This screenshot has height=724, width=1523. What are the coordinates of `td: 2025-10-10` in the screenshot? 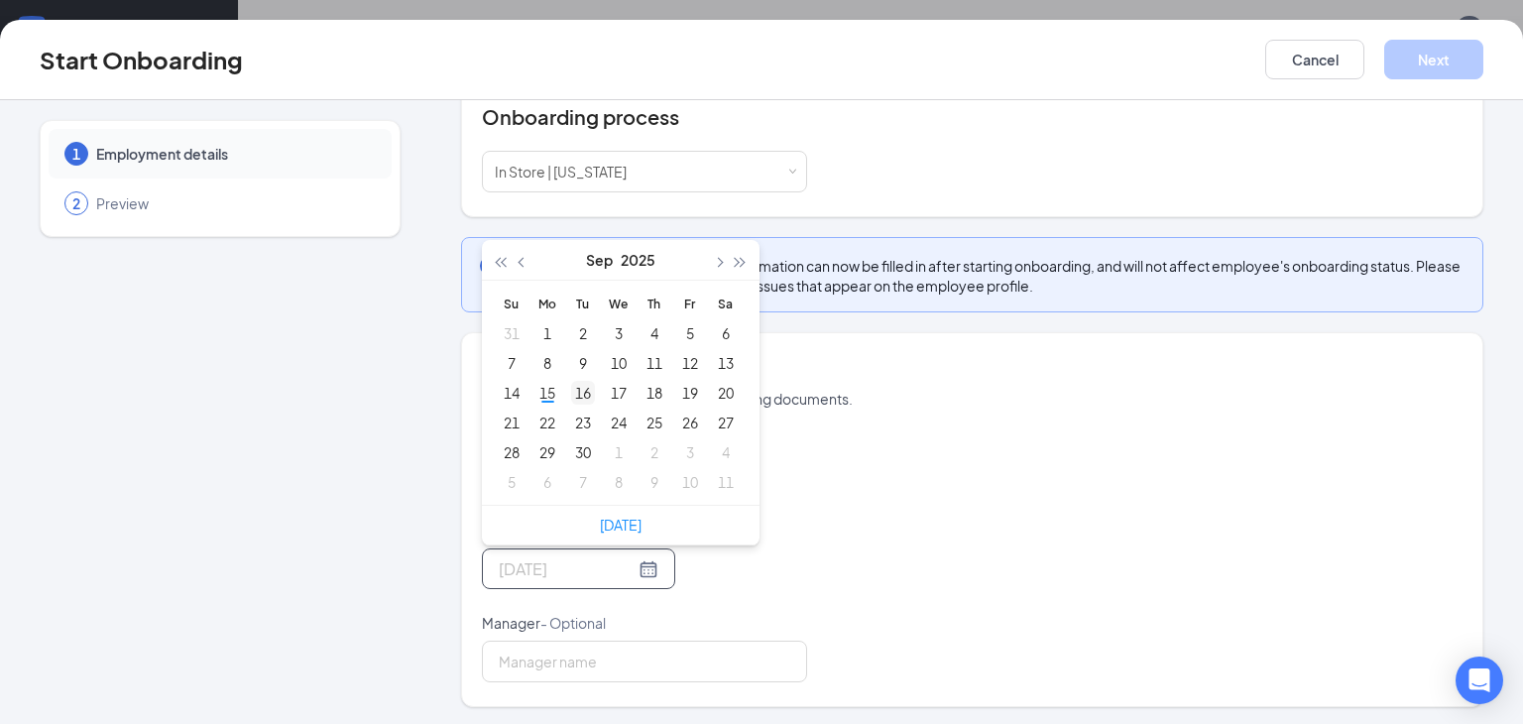 It's located at (690, 482).